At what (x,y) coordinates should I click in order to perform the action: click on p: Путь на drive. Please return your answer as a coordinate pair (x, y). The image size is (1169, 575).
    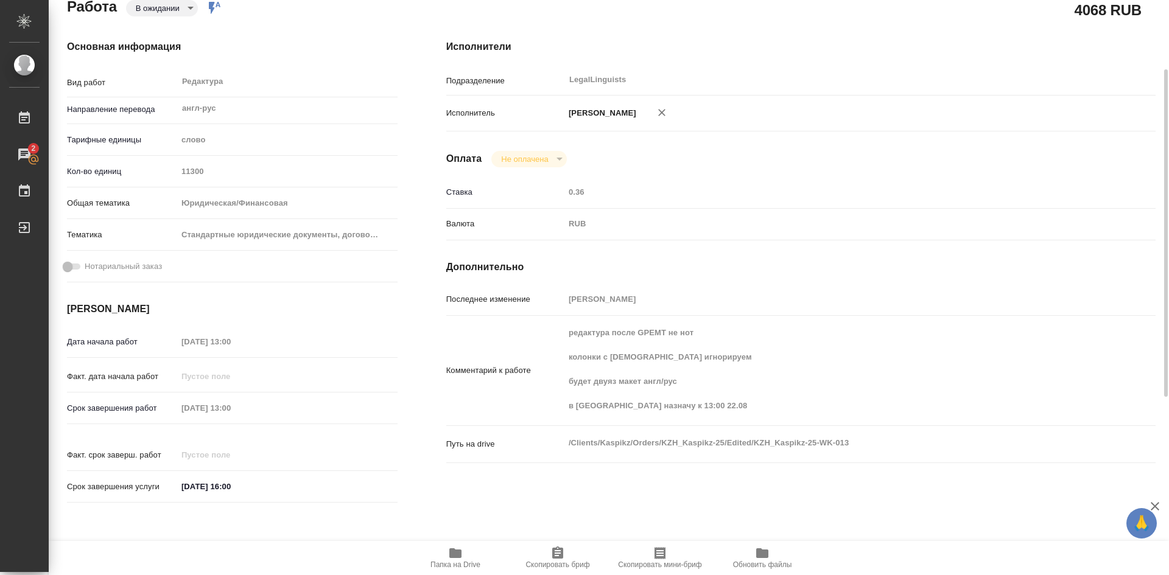
    Looking at the image, I should click on (505, 444).